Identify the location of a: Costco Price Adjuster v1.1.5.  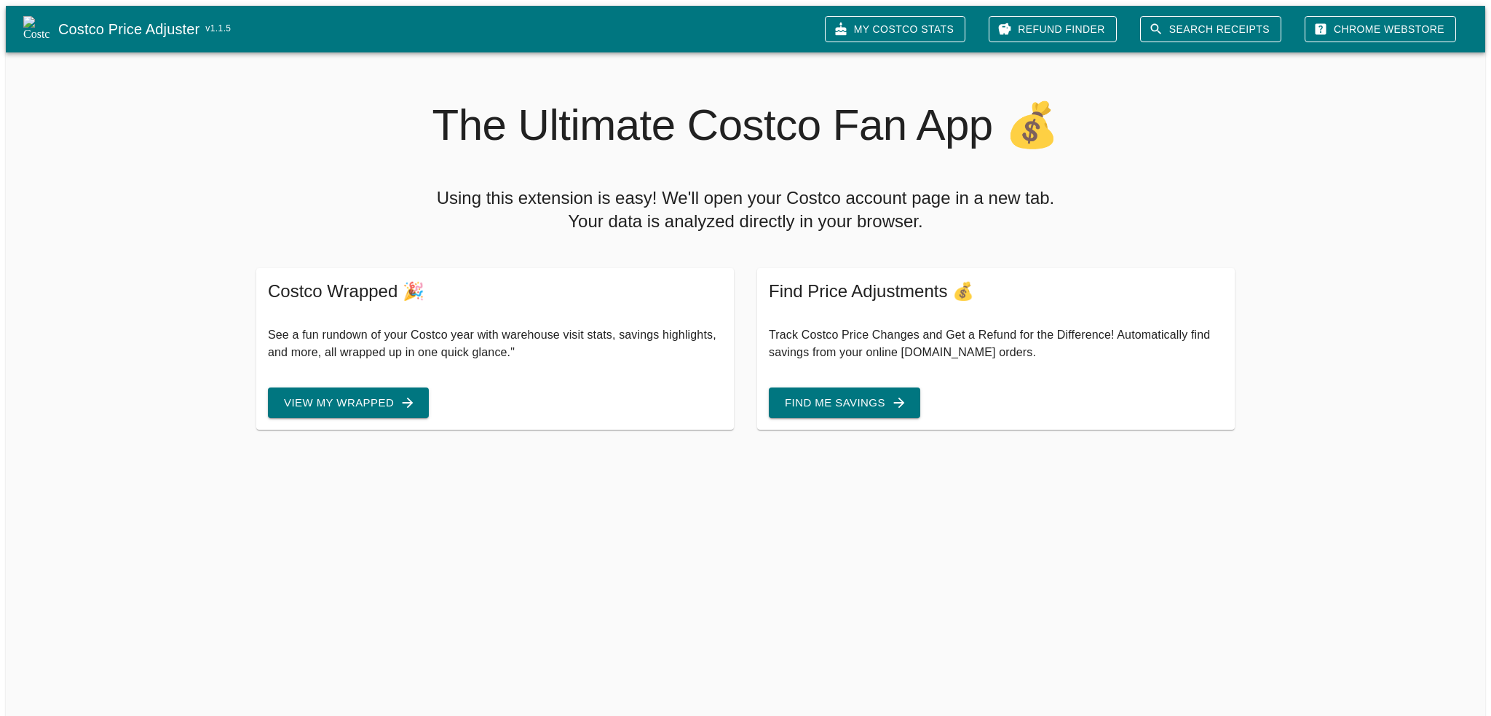
(435, 29).